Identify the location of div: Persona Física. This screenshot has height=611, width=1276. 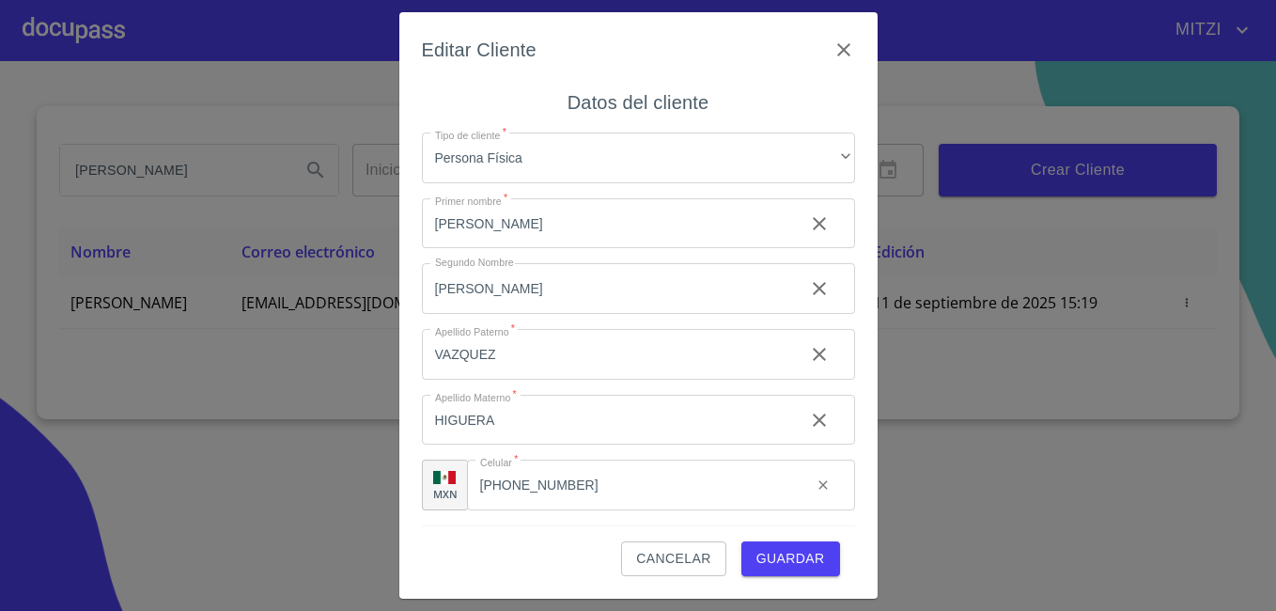
(638, 158).